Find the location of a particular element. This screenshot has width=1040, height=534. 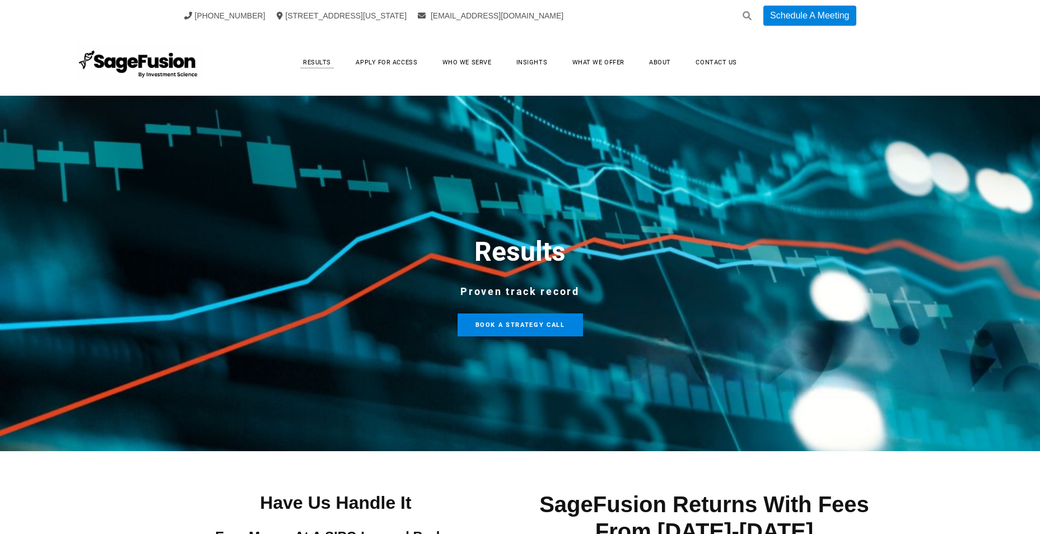

a: Results is located at coordinates (317, 62).